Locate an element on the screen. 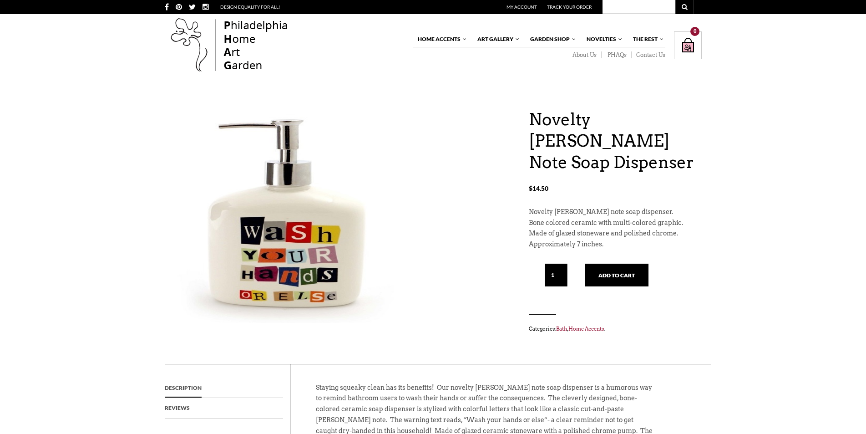 The height and width of the screenshot is (434, 866). p: Approximately 7 inches. is located at coordinates (615, 244).